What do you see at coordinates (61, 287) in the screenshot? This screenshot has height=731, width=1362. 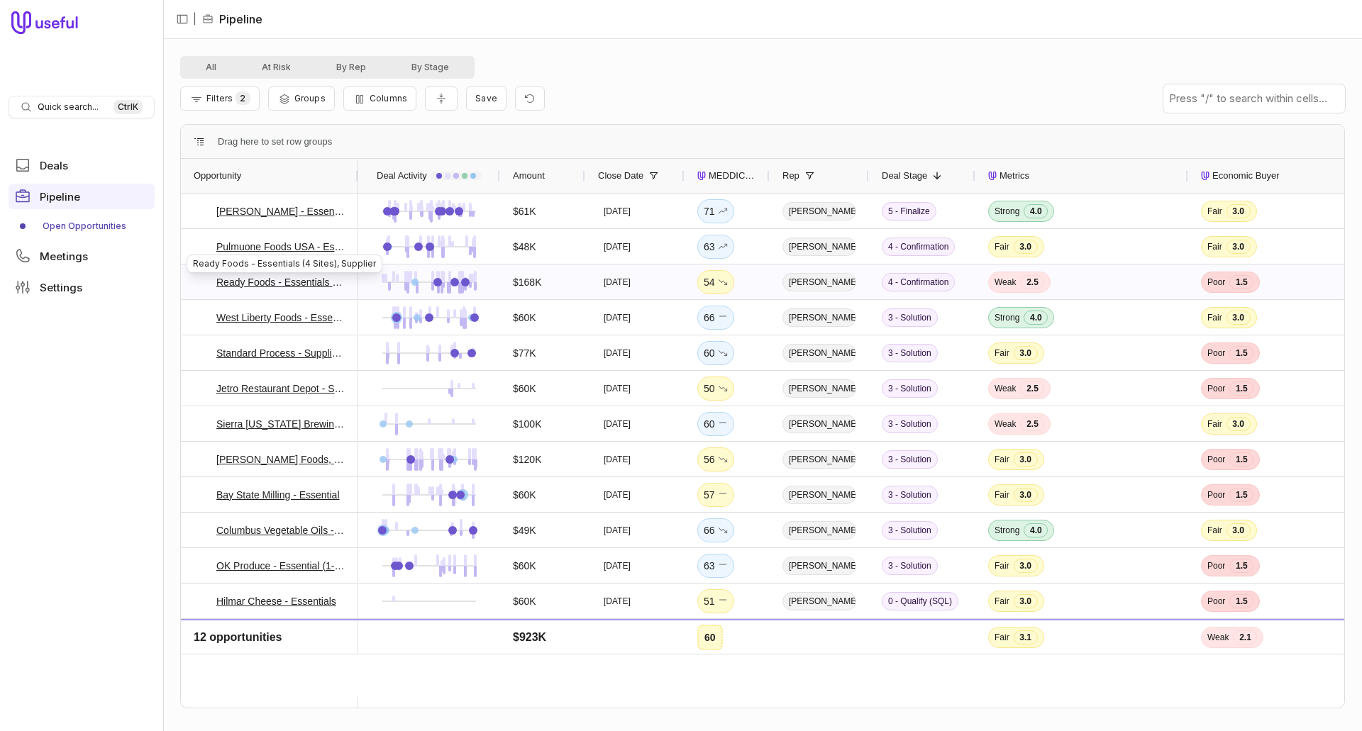 I see `span: Settings` at bounding box center [61, 287].